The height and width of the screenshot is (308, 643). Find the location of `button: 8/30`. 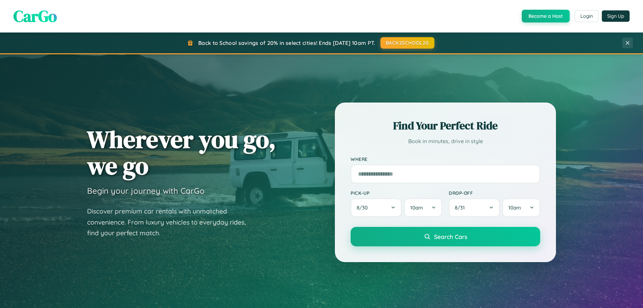

button: 8/30 is located at coordinates (376, 207).